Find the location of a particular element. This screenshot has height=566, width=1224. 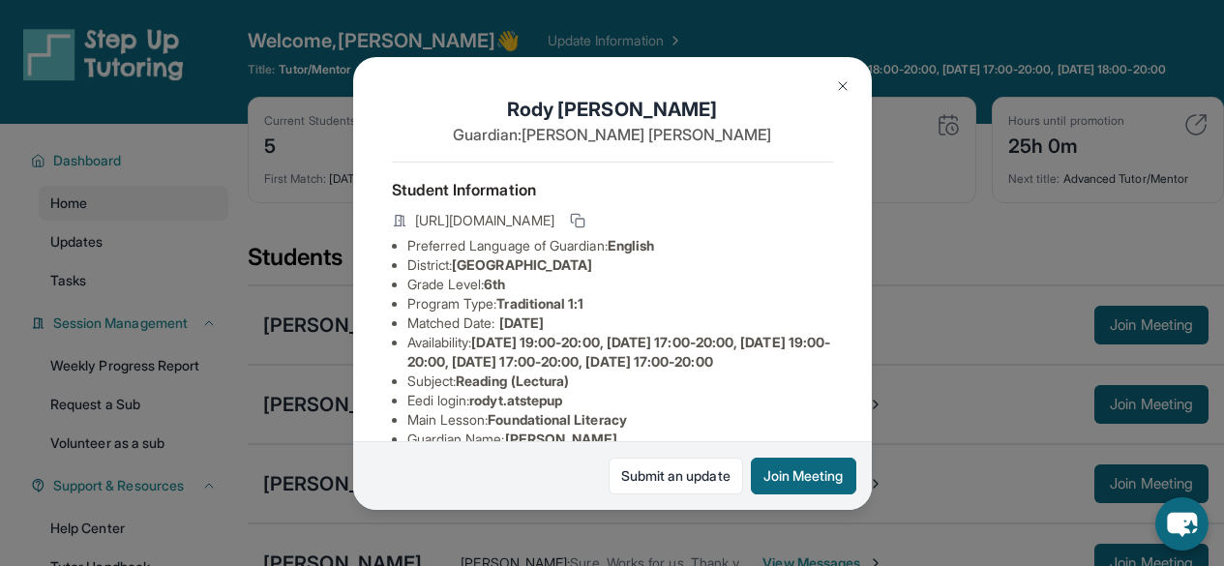

li: Grade Level: is located at coordinates (620, 285).